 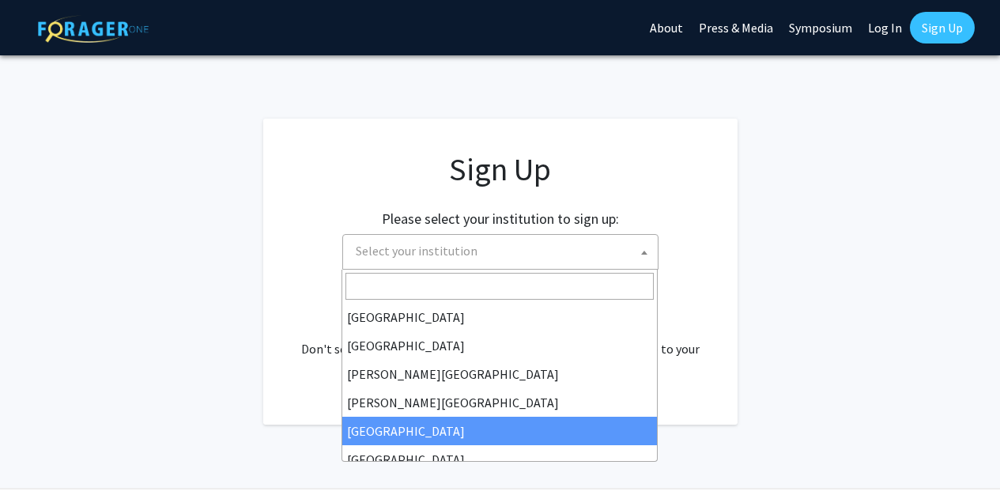 I want to click on div: Already have an account? . Don't see your institution? about bringing ForagerOne to your institut..., so click(x=500, y=339).